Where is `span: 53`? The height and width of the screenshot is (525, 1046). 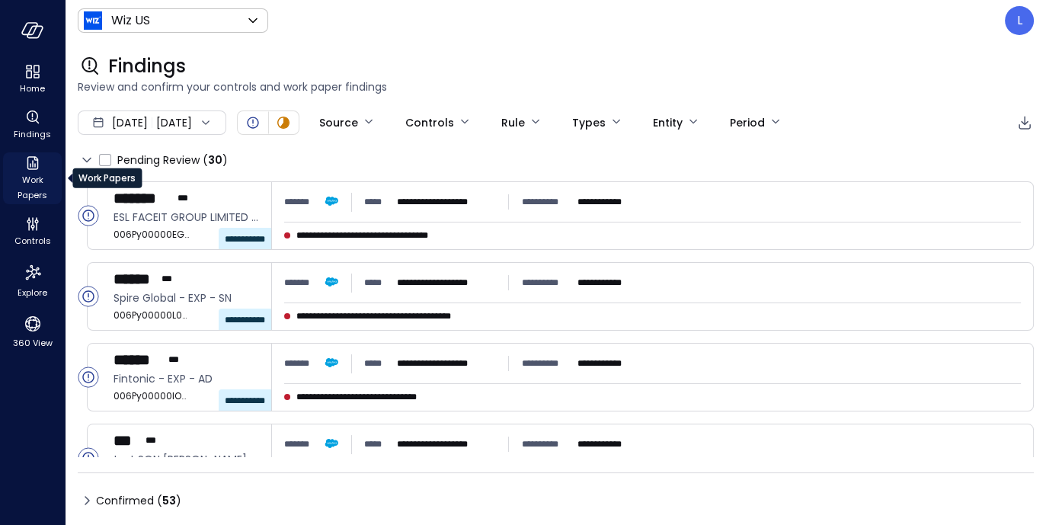 span: 53 is located at coordinates (169, 501).